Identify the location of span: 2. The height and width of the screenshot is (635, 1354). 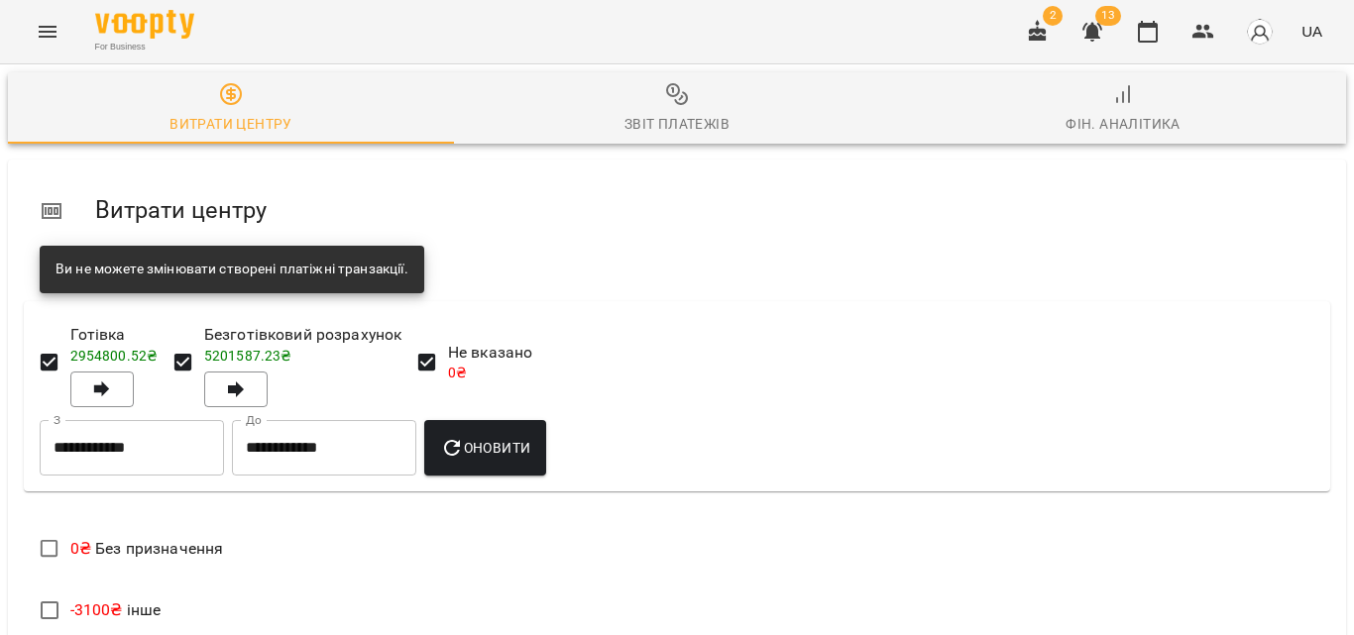
(1052, 16).